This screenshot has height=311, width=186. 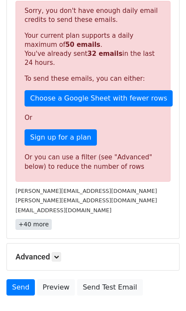 What do you see at coordinates (93, 257) in the screenshot?
I see `h5: Advanced` at bounding box center [93, 257].